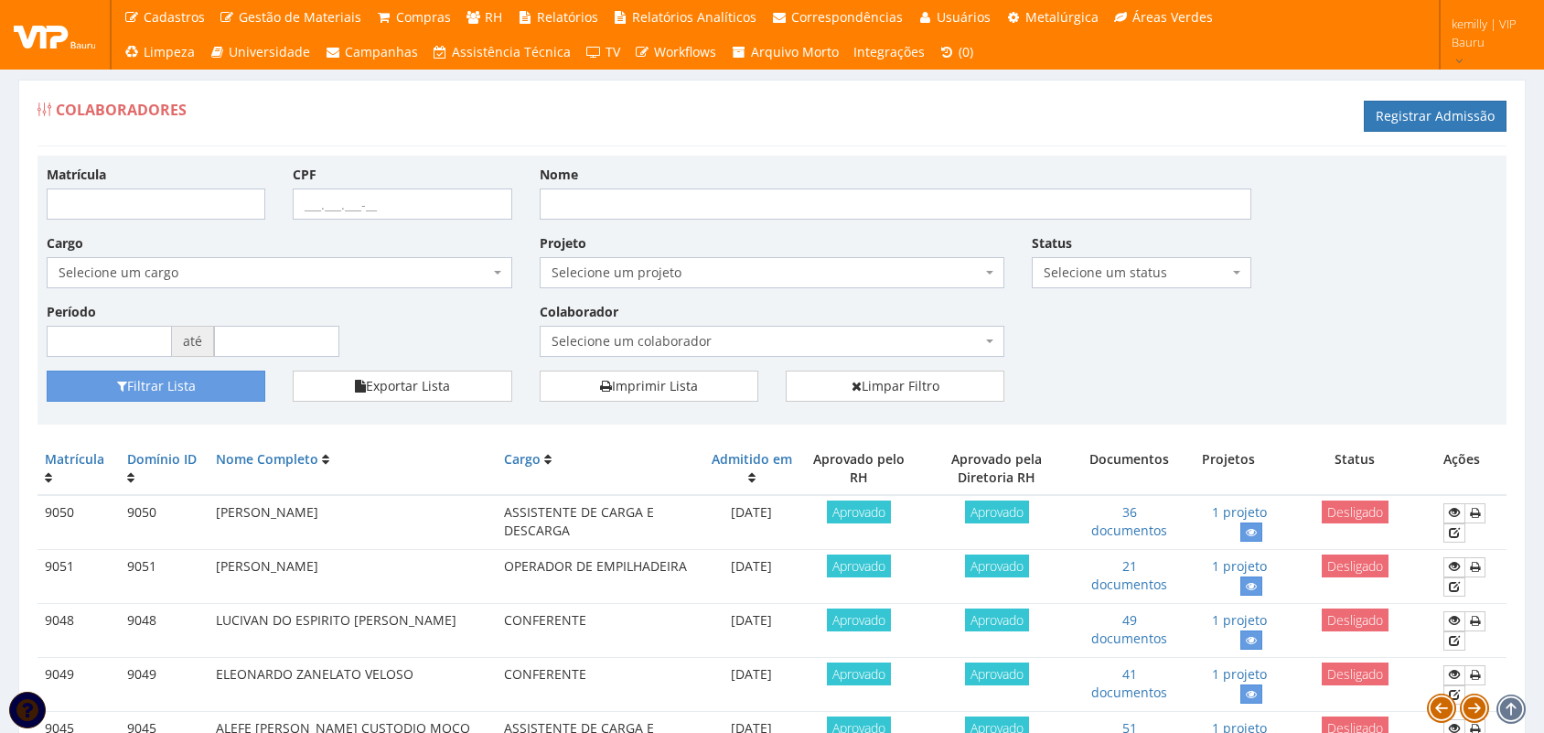 Image resolution: width=1544 pixels, height=733 pixels. I want to click on th: Status, so click(1355, 468).